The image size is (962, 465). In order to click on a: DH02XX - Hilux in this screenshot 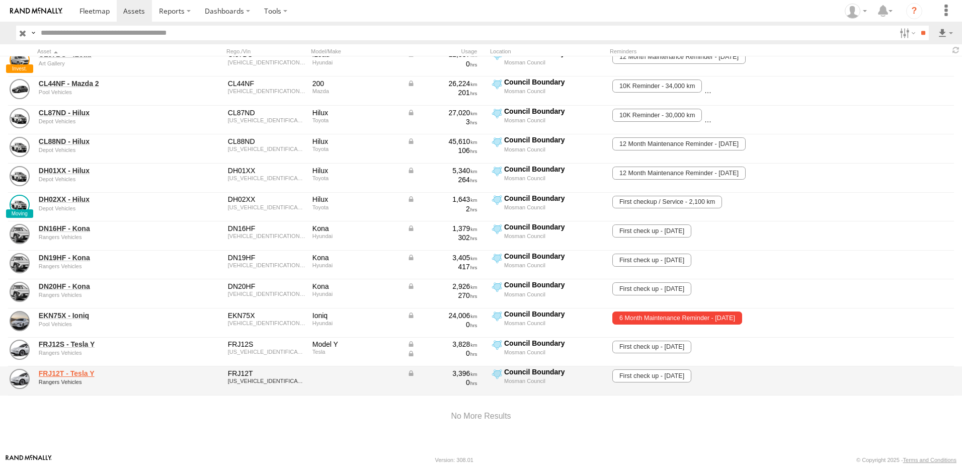, I will do `click(108, 199)`.